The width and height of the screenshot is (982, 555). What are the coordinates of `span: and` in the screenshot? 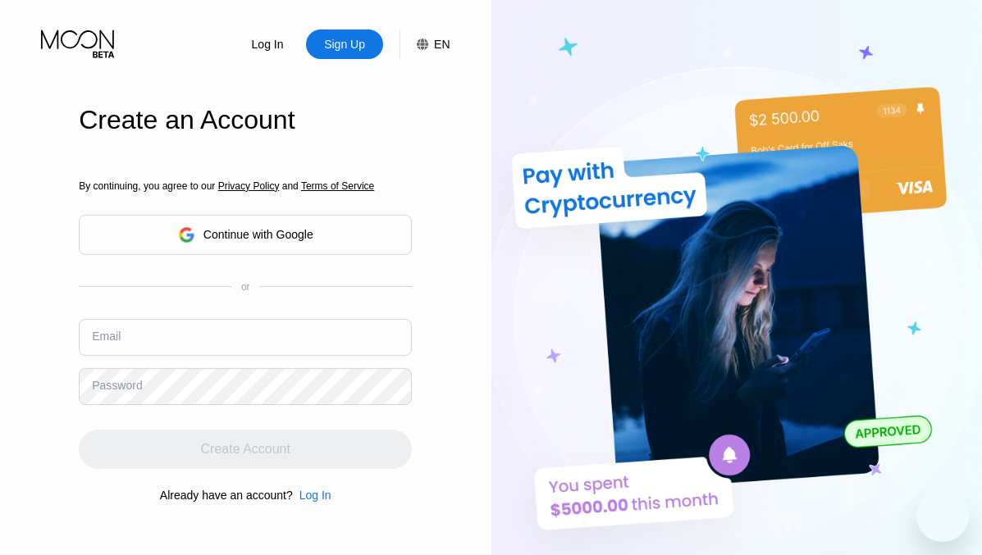 It's located at (290, 186).